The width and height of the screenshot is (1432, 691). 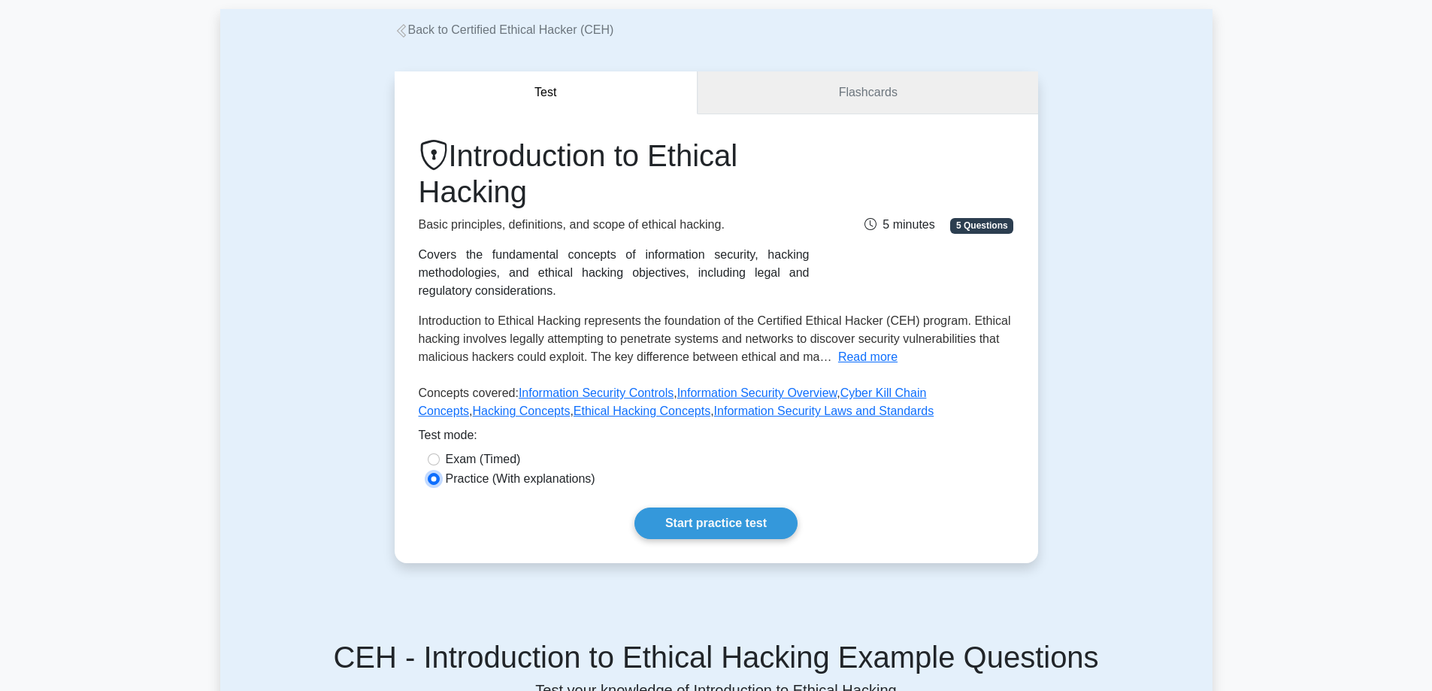 I want to click on div: Test mode:, so click(x=716, y=438).